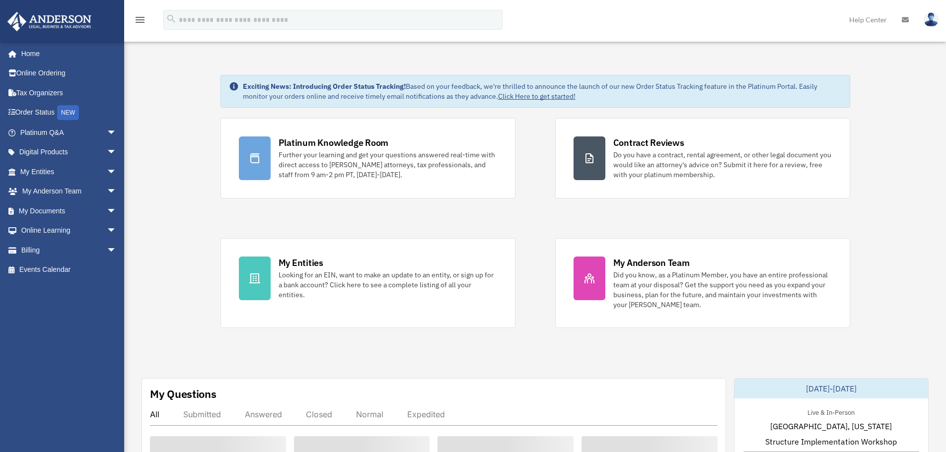 This screenshot has width=946, height=452. What do you see at coordinates (68, 113) in the screenshot?
I see `div: NEW` at bounding box center [68, 113].